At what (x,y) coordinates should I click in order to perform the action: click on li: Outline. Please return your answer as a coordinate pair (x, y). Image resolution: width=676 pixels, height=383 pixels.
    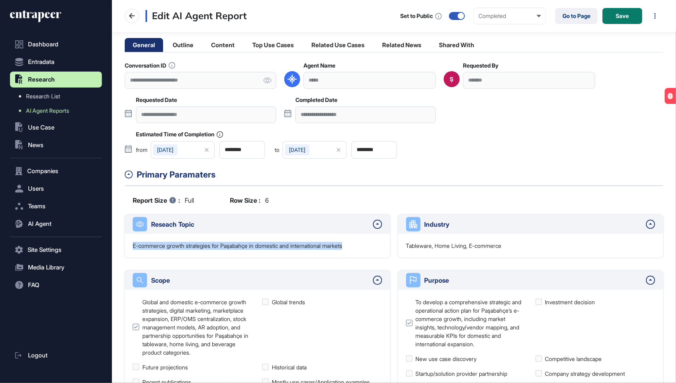
    Looking at the image, I should click on (183, 45).